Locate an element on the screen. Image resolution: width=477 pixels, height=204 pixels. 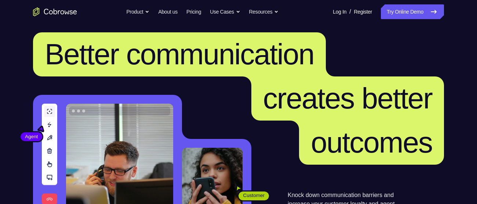
button: Product is located at coordinates (138, 12).